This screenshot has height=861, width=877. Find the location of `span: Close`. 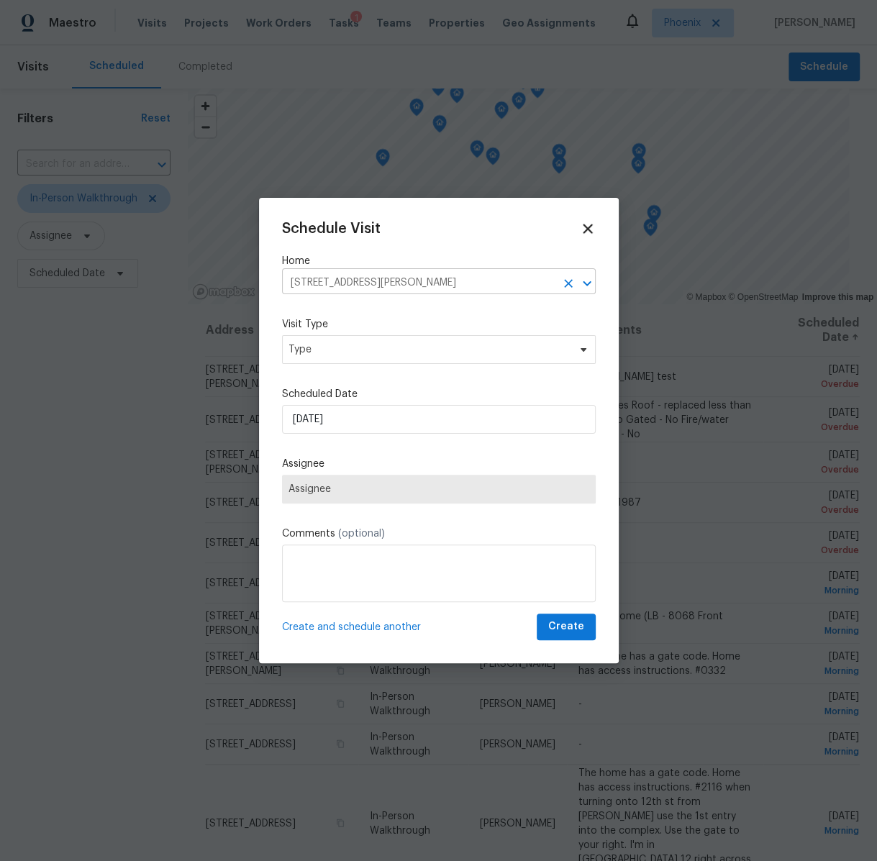

span: Close is located at coordinates (588, 229).